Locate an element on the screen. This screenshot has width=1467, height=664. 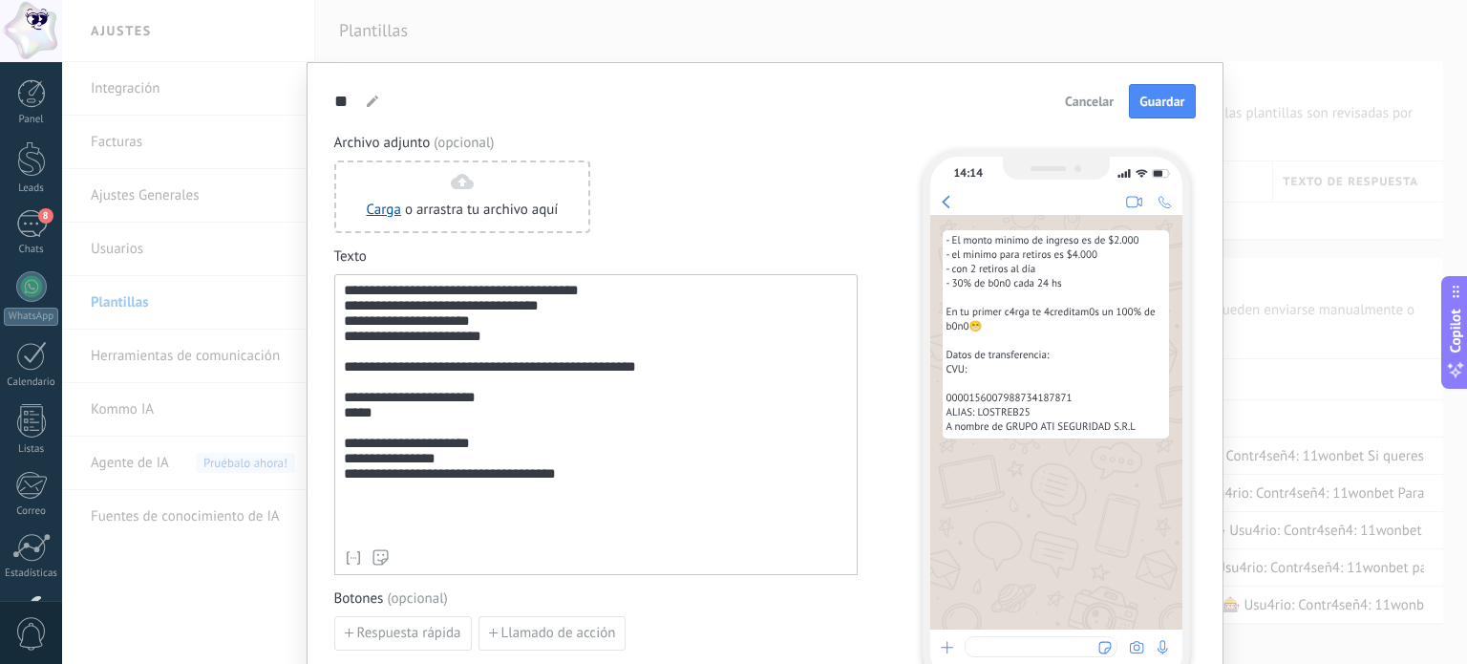
button: Respuesta rápida is located at coordinates (403, 633).